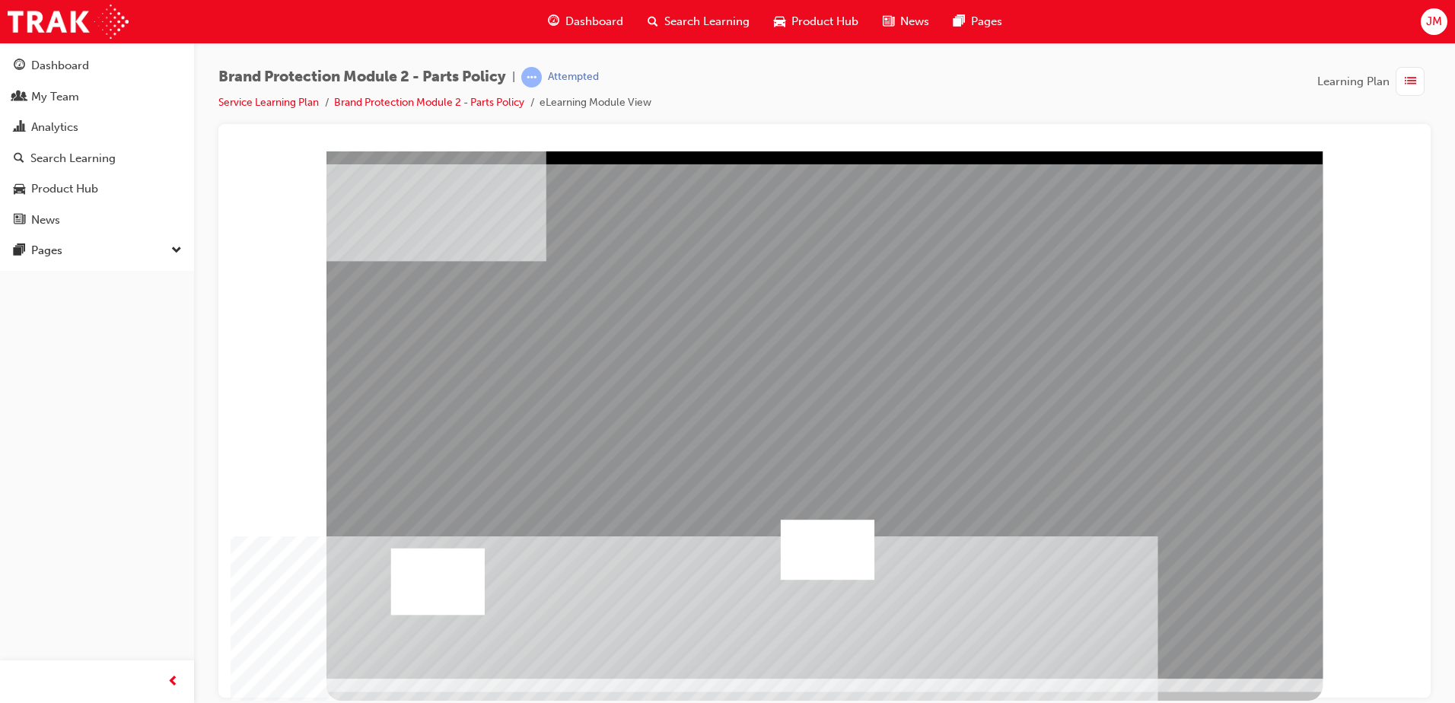 Image resolution: width=1455 pixels, height=703 pixels. I want to click on a: Dashboard, so click(97, 65).